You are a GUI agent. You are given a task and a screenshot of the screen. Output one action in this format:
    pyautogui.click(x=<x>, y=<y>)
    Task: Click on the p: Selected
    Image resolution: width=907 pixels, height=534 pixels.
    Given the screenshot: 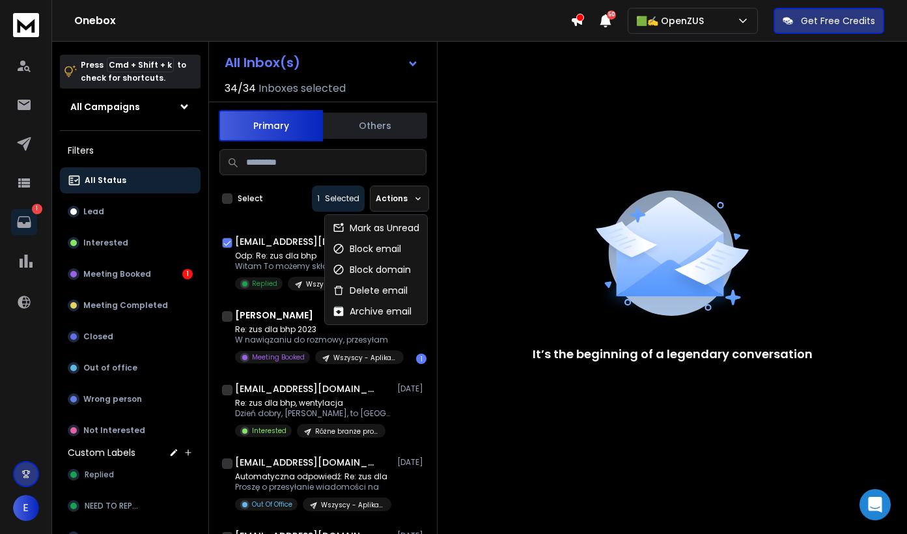 What is the action you would take?
    pyautogui.click(x=342, y=199)
    